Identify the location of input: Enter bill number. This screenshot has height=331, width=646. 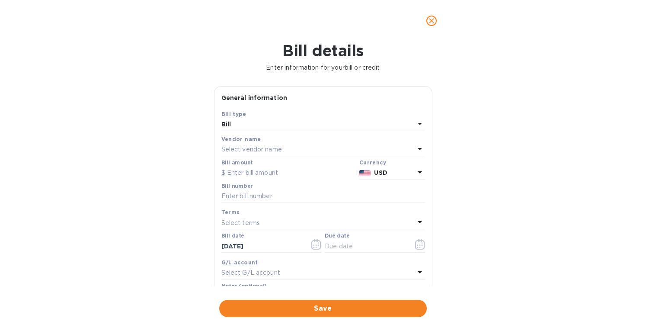
(323, 196).